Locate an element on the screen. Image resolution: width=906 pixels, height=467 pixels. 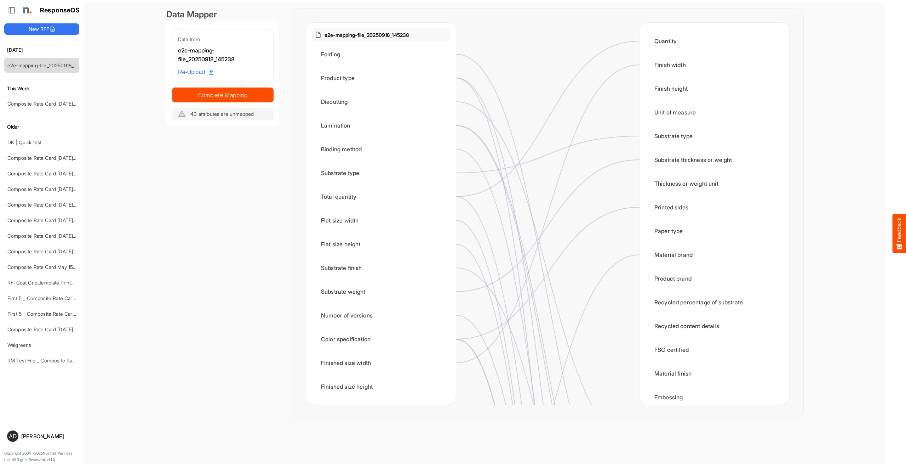
div: Substrate weight unit is located at coordinates (381, 410).